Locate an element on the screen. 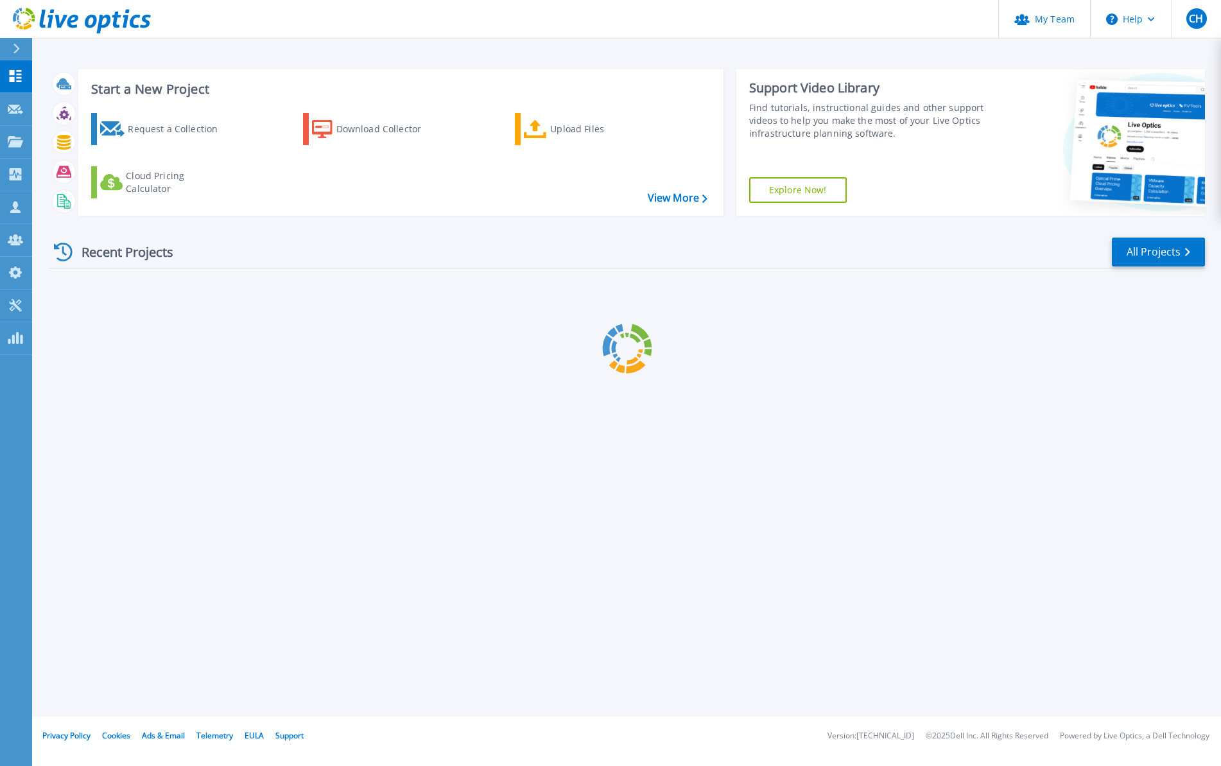 The image size is (1221, 766). a: Request a Collection is located at coordinates (162, 129).